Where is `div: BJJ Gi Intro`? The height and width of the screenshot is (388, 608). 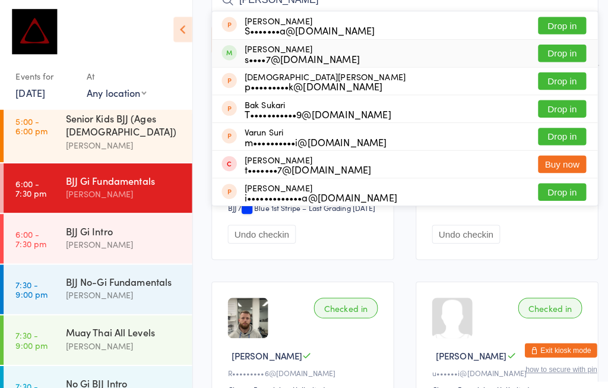
div: BJJ Gi Intro is located at coordinates (122, 227).